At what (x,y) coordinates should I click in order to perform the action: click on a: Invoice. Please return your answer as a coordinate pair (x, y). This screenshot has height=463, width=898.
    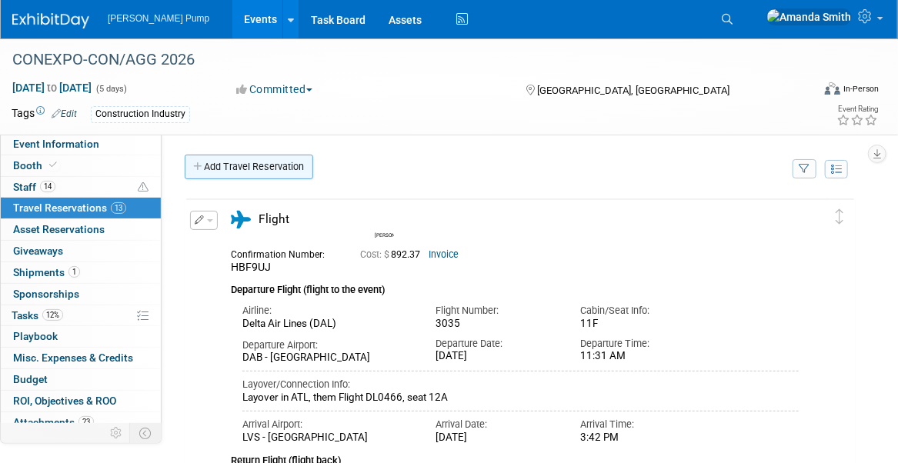
    Looking at the image, I should click on (443, 255).